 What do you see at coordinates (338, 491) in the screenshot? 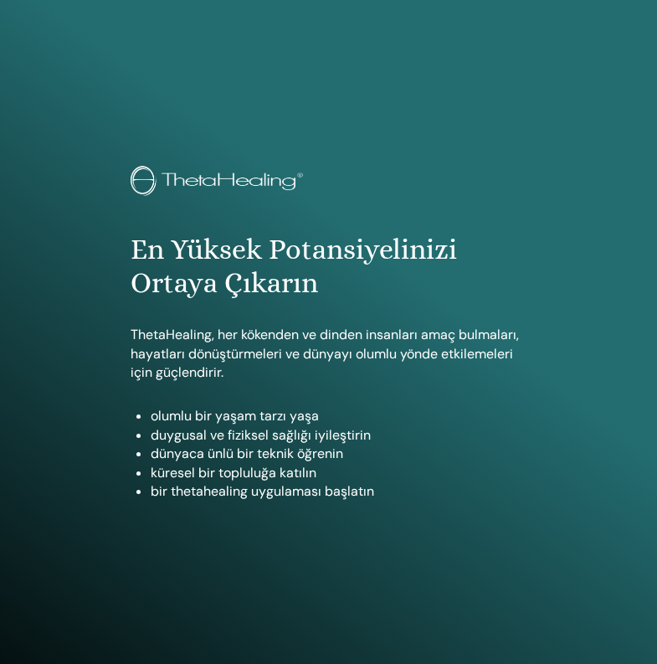
I see `li: bir thetahealing uygulaması başlatın` at bounding box center [338, 491].